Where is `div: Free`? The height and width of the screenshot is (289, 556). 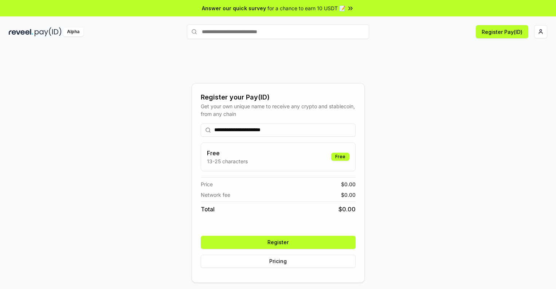
div: Free is located at coordinates (340, 157).